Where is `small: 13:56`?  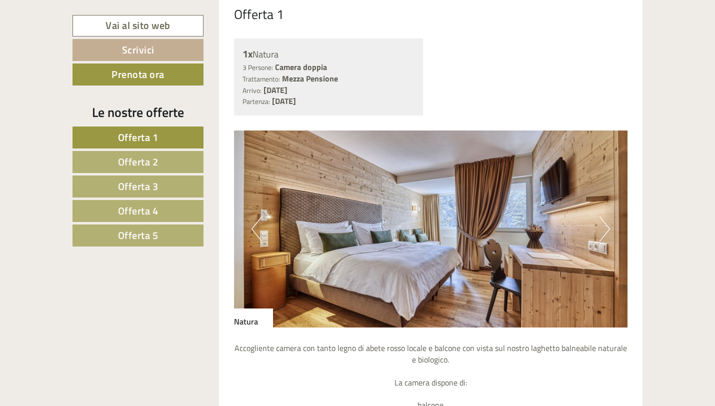 small: 13:56 is located at coordinates (132, 175).